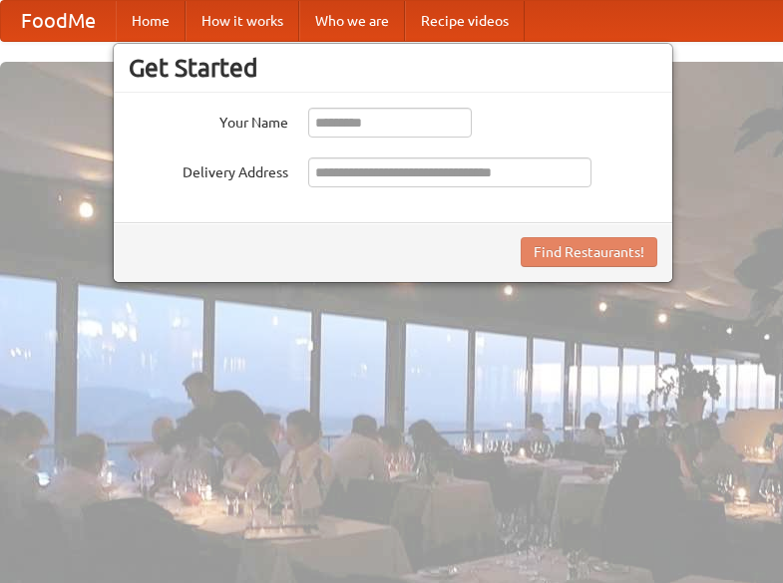 This screenshot has height=583, width=783. I want to click on a: Recipe videos, so click(465, 21).